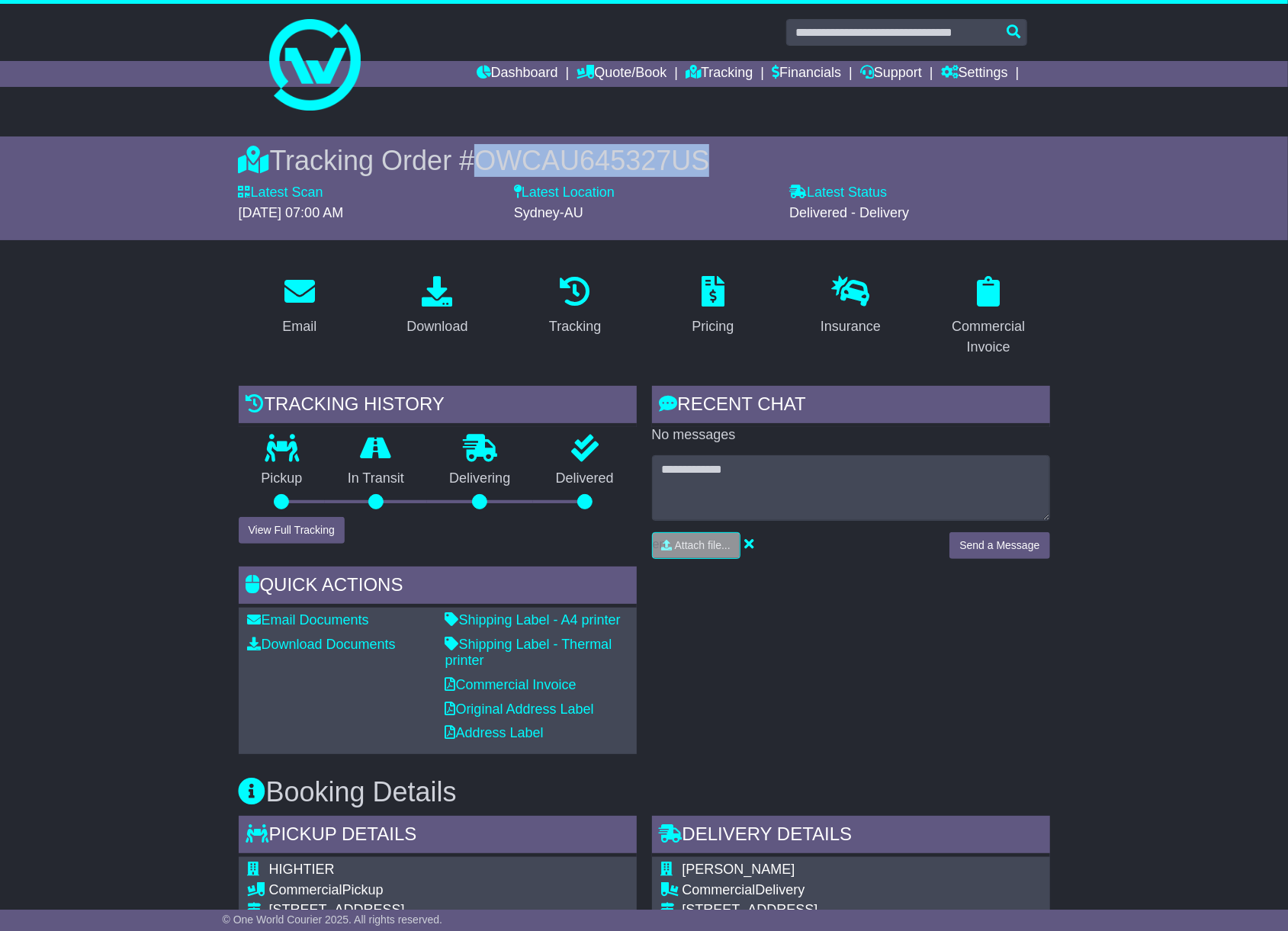 Image resolution: width=1288 pixels, height=931 pixels. What do you see at coordinates (850, 326) in the screenshot?
I see `div: Insurance` at bounding box center [850, 326].